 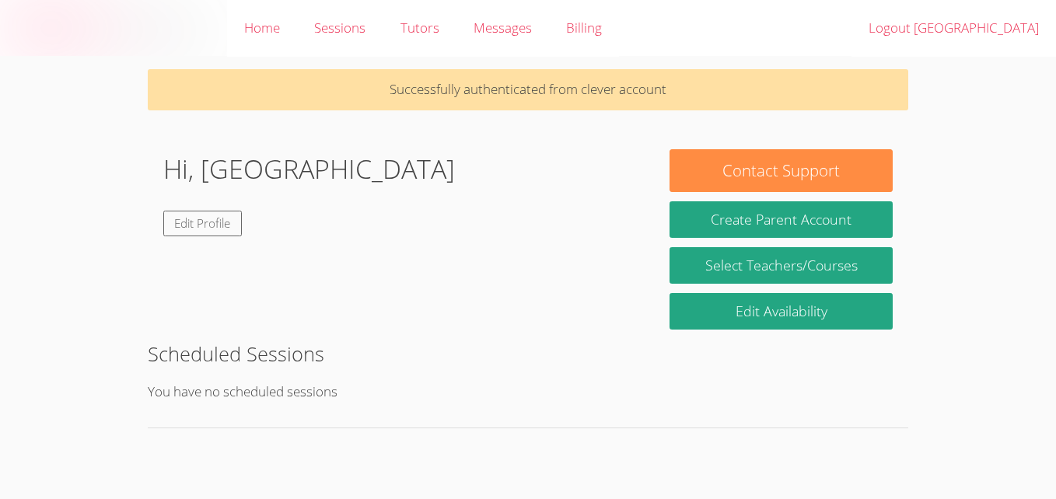 What do you see at coordinates (114, 27) in the screenshot?
I see `img: airtutors_banner-c4298cdbf04f3fff15de1276eac7730deb9818008684d7c2e4769d2f7ddbe033.png` at bounding box center [114, 27].